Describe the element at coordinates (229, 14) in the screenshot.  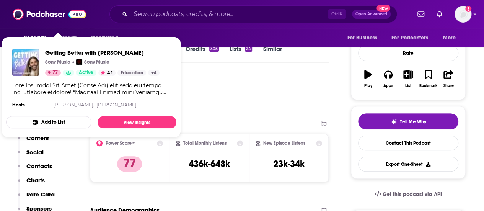
I see `input: Search podcasts, credits, & more...` at that location.